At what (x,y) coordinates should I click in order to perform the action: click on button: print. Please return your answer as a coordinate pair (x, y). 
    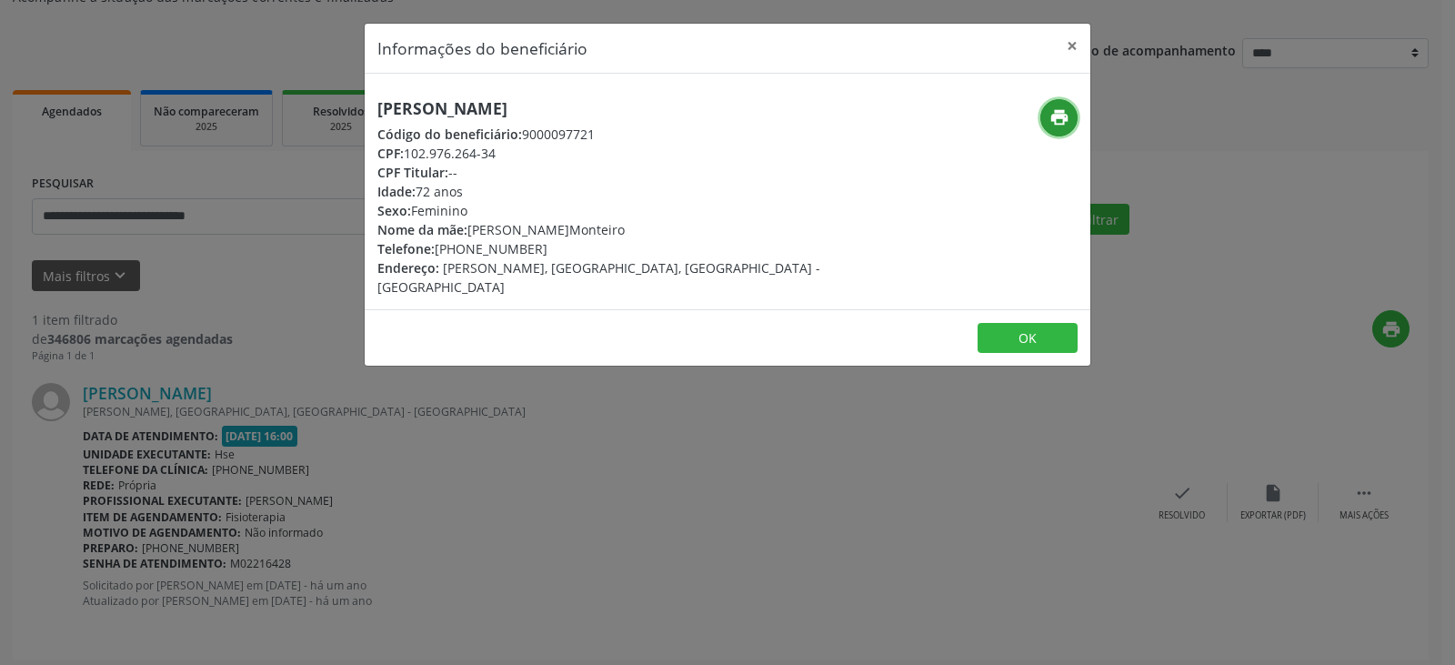
    Looking at the image, I should click on (1059, 117).